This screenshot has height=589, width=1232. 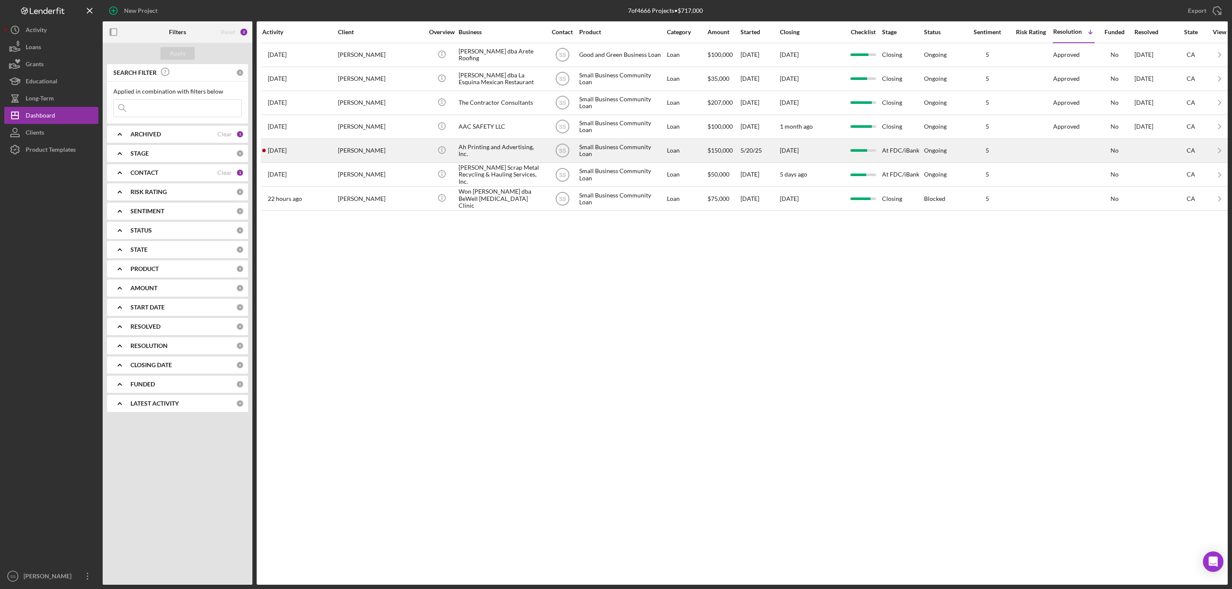 What do you see at coordinates (35, 133) in the screenshot?
I see `div: Clients` at bounding box center [35, 133].